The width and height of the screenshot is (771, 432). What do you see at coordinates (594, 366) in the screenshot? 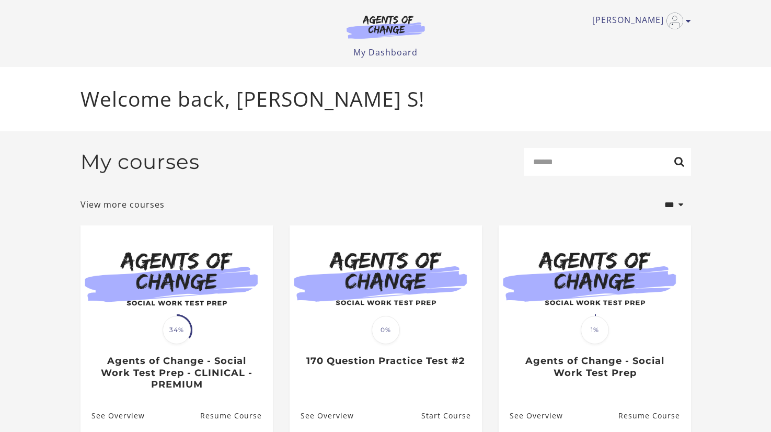
I see `h3: Agents of Change - Social Work Test Prep` at bounding box center [594, 366].